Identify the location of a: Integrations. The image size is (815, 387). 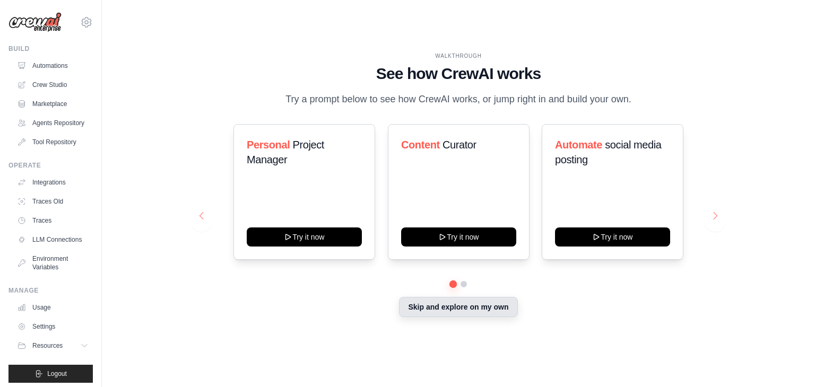
(53, 183).